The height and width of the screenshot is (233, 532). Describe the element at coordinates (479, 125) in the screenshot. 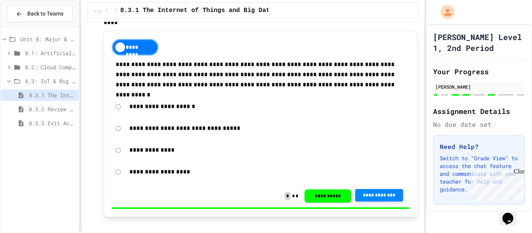

I see `div: No due date set` at that location.